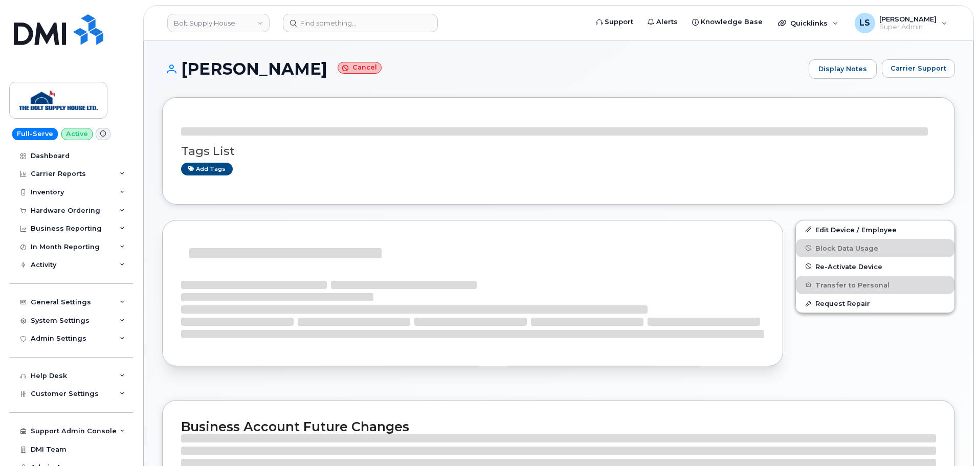  I want to click on a: Edit Device / Employee, so click(875, 230).